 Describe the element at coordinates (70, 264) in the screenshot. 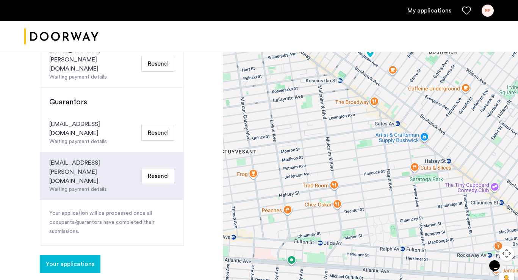

I see `button: button` at that location.